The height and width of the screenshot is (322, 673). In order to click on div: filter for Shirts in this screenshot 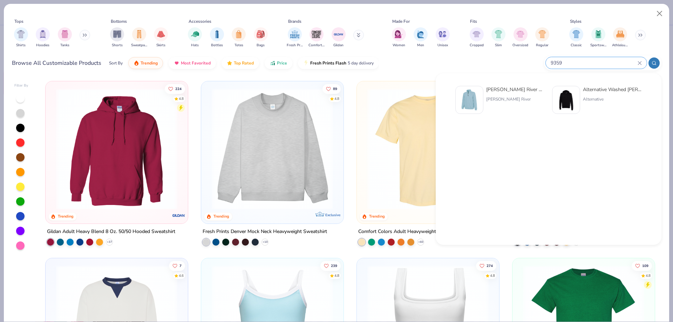, I will do `click(21, 38)`.